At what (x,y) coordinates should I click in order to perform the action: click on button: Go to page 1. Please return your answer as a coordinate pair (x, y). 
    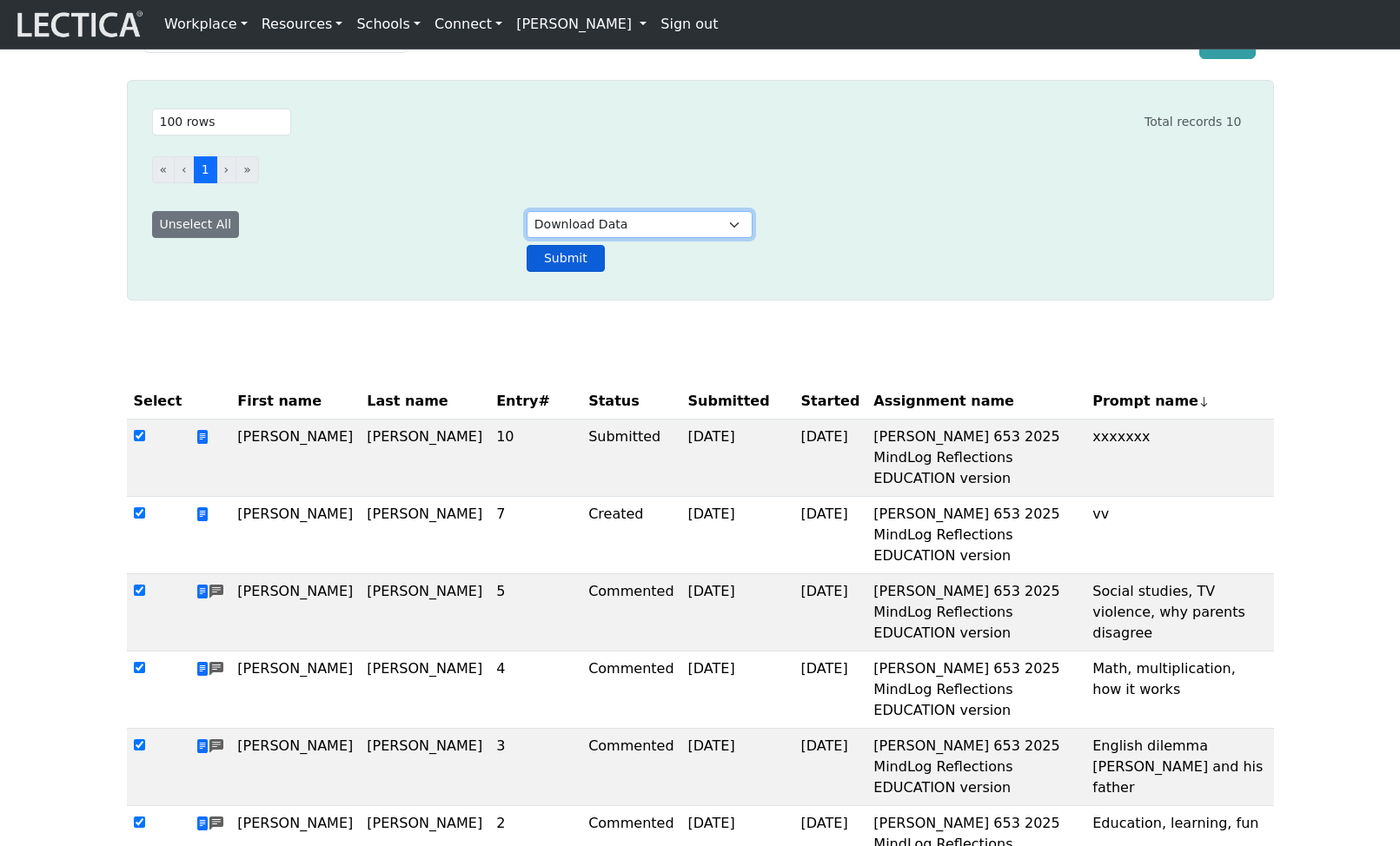
    Looking at the image, I should click on (205, 170).